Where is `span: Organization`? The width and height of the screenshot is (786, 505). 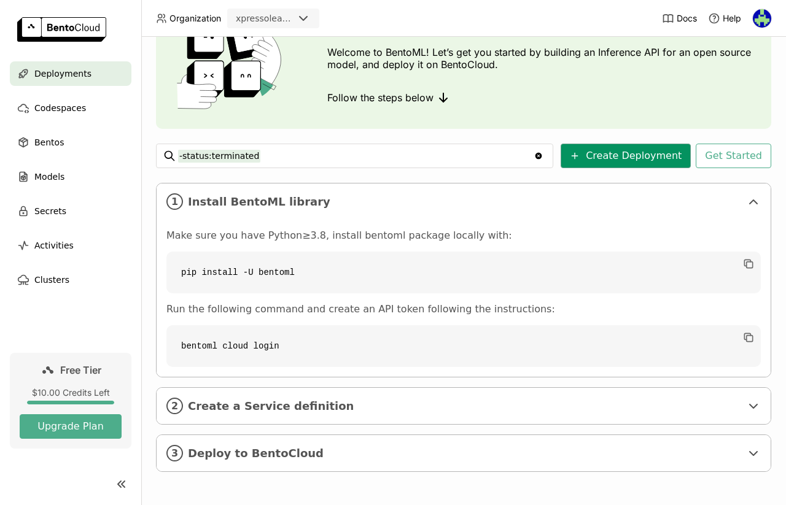 span: Organization is located at coordinates (195, 18).